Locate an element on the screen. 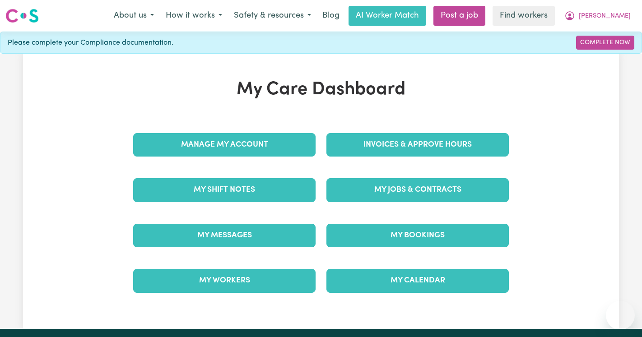  a: My Workers is located at coordinates (224, 281).